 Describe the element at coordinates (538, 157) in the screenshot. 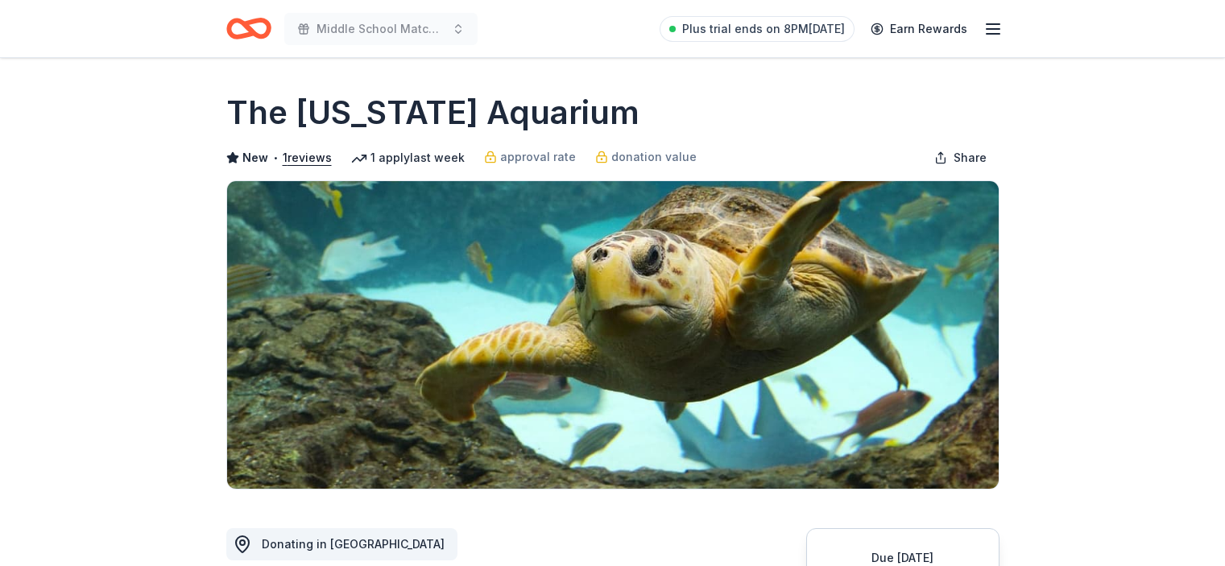

I see `span: approval rate` at that location.